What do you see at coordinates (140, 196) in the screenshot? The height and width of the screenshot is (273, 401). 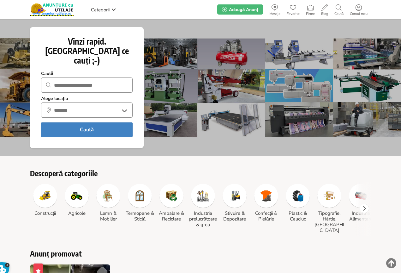 I see `img: Termopane & Sticlă` at bounding box center [140, 196].